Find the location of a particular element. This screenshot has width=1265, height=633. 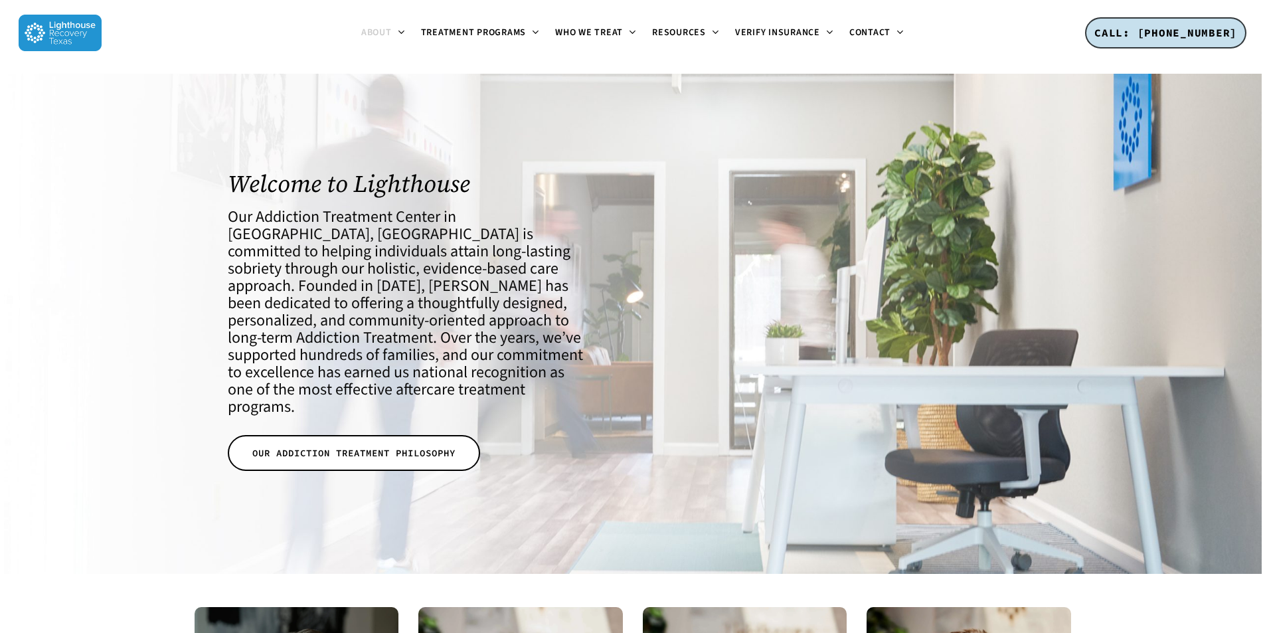

span: Treatment Programs is located at coordinates (473, 33).